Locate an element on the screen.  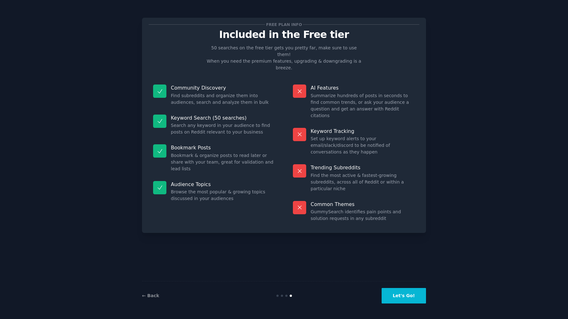
button: Let's Go! is located at coordinates (404, 296).